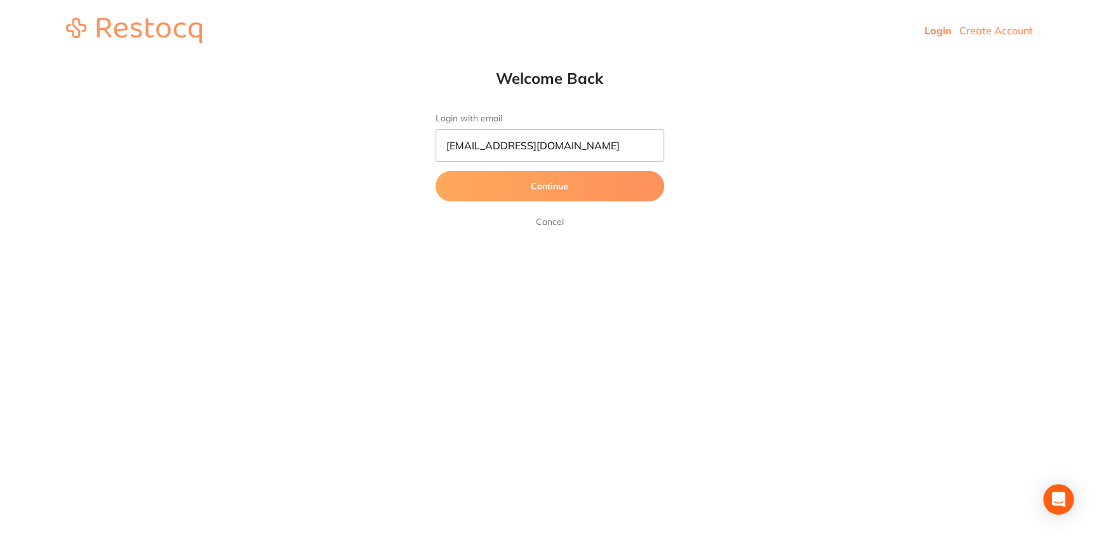 The width and height of the screenshot is (1099, 540). What do you see at coordinates (550, 222) in the screenshot?
I see `a: Cancel` at bounding box center [550, 222].